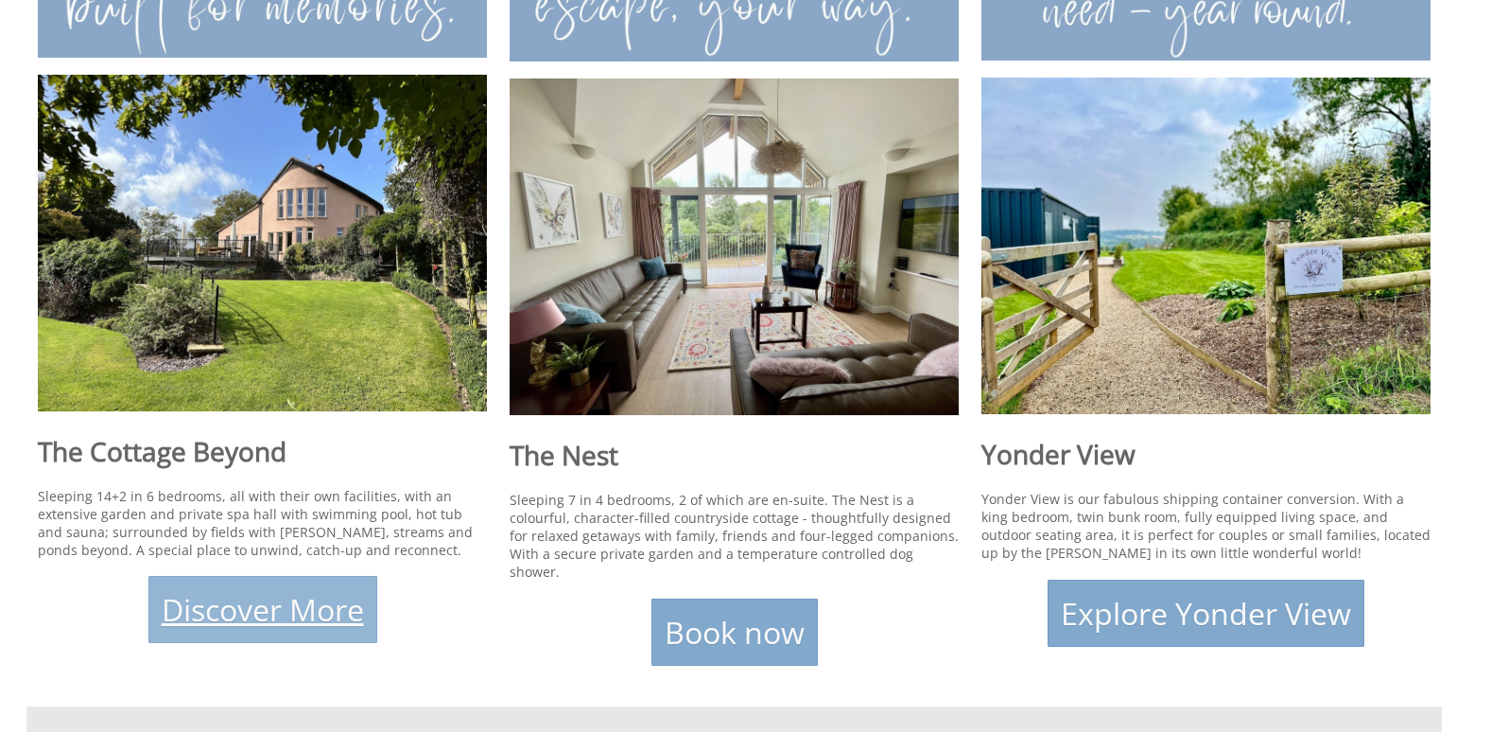 This screenshot has height=732, width=1491. Describe the element at coordinates (735, 632) in the screenshot. I see `a: Book now` at that location.